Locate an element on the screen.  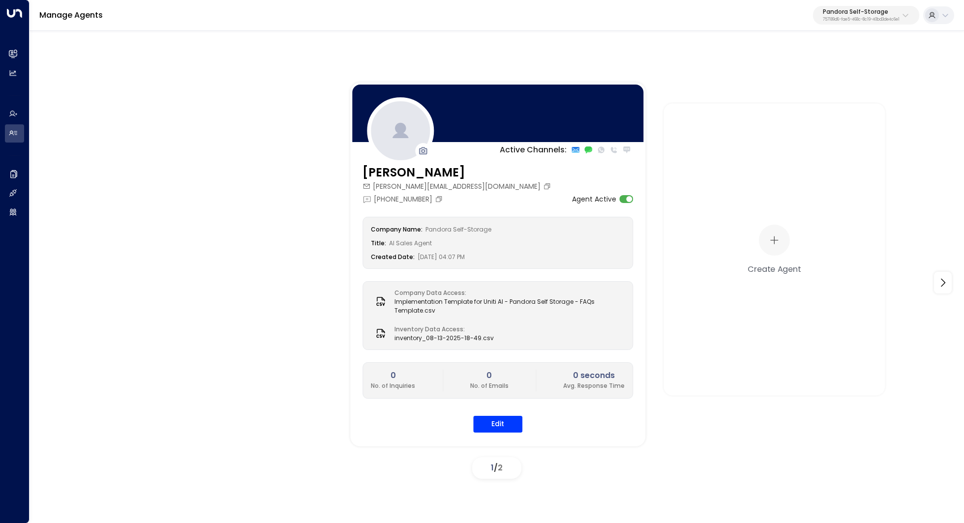
span: AI Sales Agent is located at coordinates (410, 243).